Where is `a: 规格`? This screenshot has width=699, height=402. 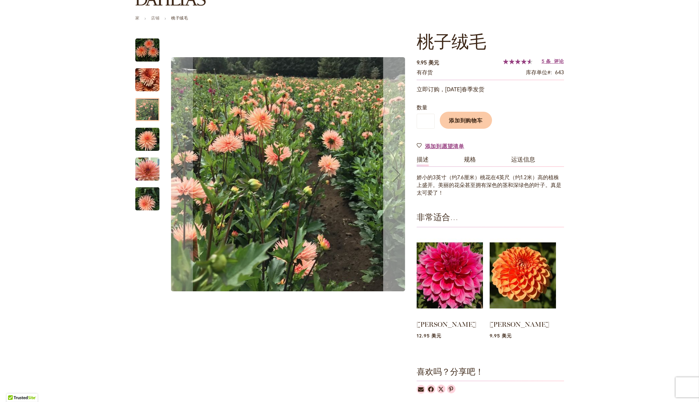
a: 规格 is located at coordinates (470, 161).